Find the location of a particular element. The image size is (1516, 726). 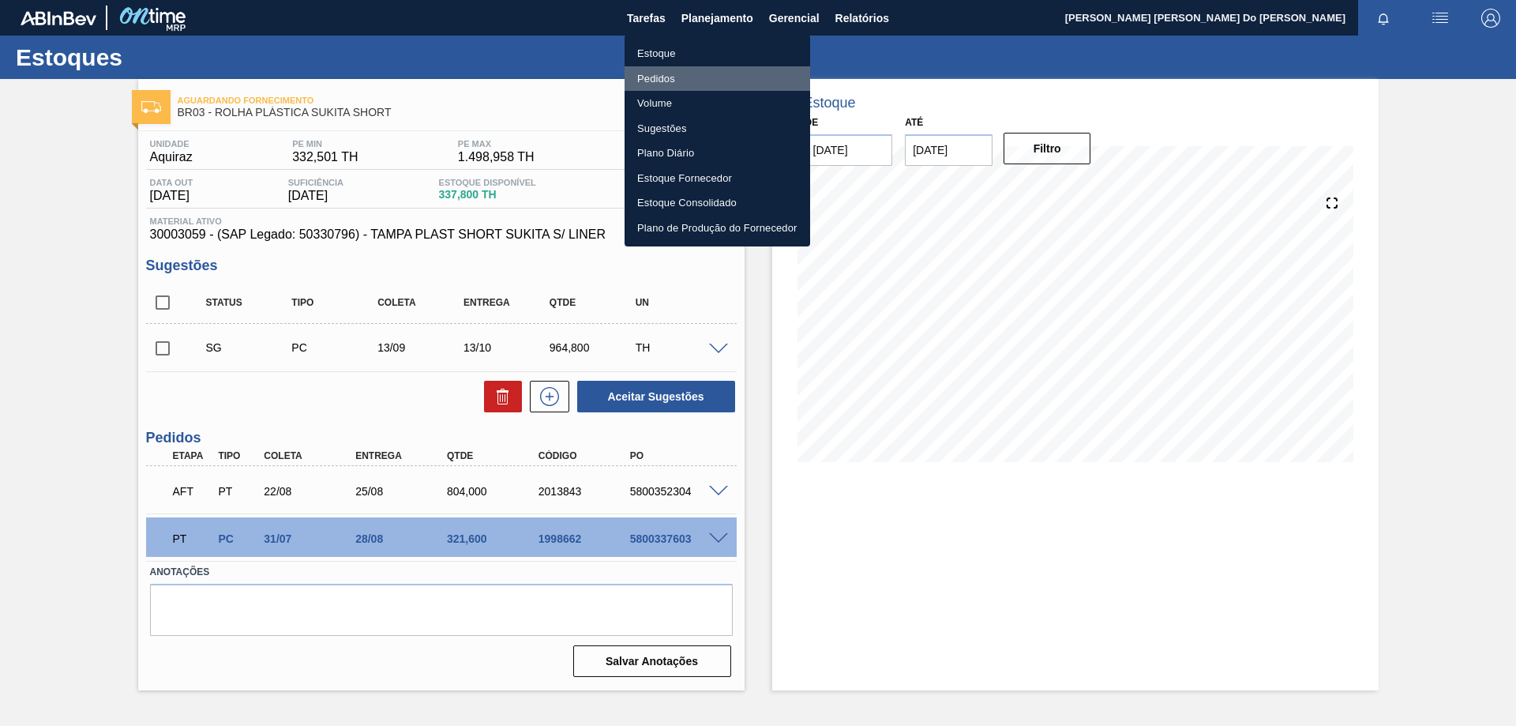

a: Plano Diário is located at coordinates (717, 153).